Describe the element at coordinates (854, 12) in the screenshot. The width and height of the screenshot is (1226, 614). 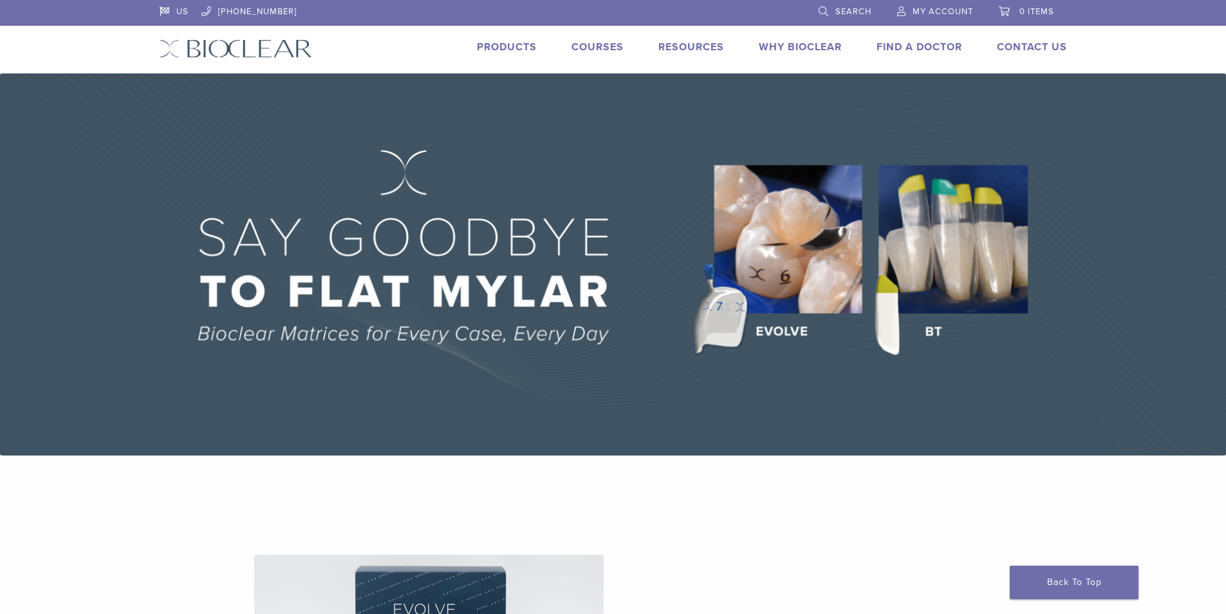
I see `span: Search` at that location.